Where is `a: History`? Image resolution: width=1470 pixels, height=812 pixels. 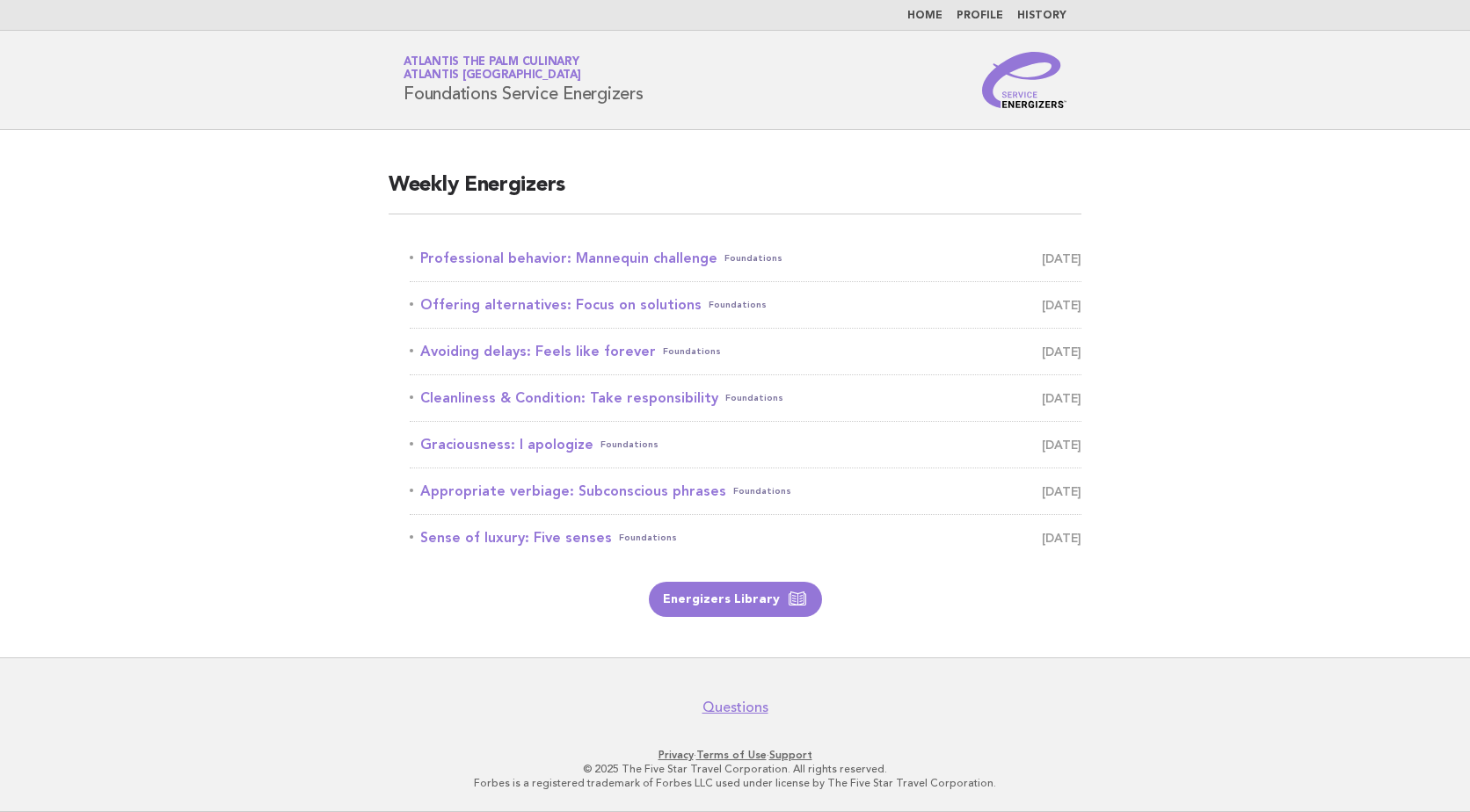 a: History is located at coordinates (1042, 16).